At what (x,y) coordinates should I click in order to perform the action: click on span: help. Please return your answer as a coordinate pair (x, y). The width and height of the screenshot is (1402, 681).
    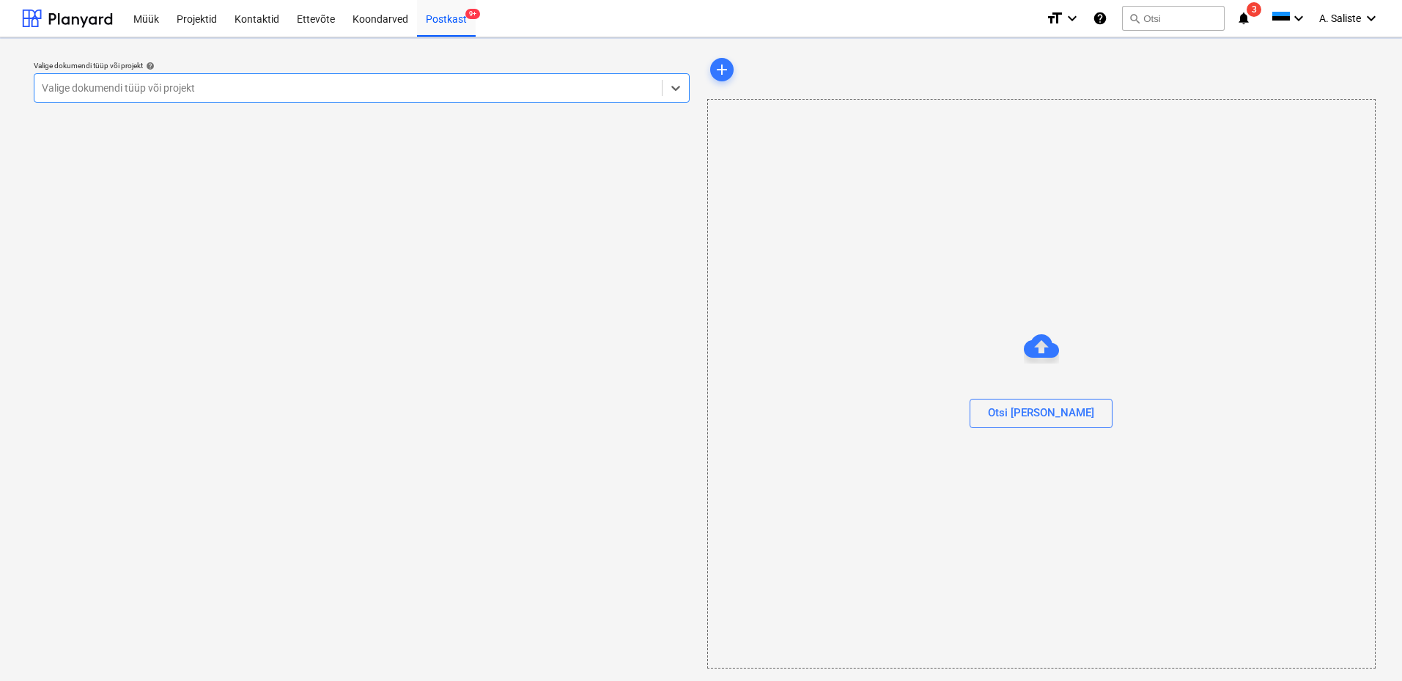
    Looking at the image, I should click on (149, 66).